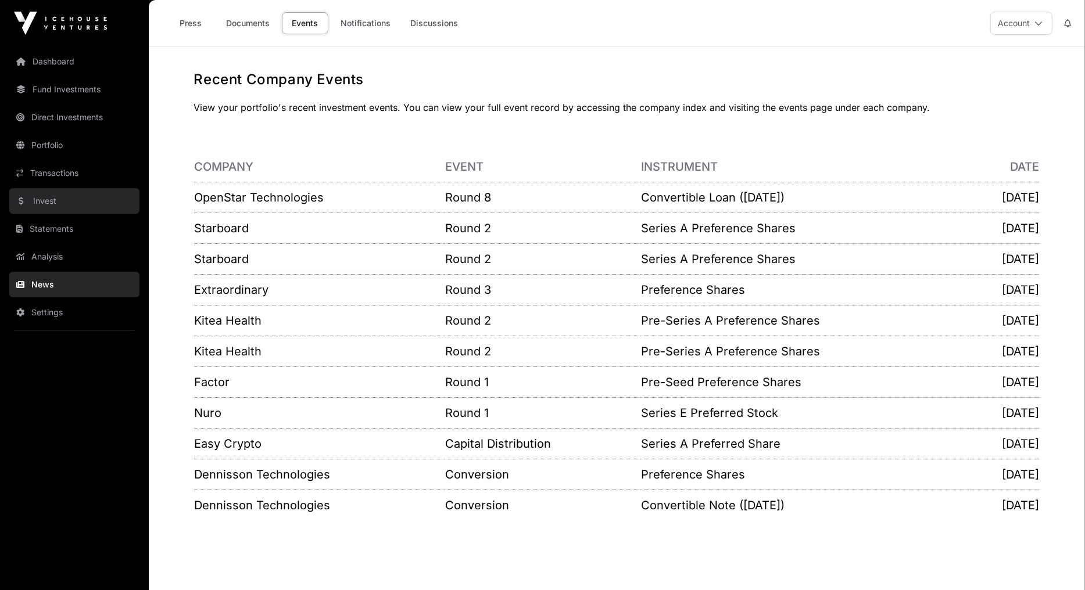 Image resolution: width=1085 pixels, height=590 pixels. I want to click on img: Icehouse Ventures Logo, so click(60, 23).